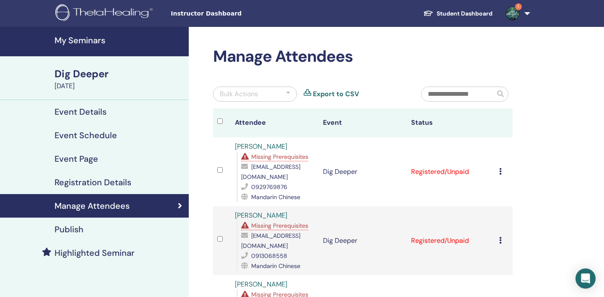 This screenshot has height=297, width=604. What do you see at coordinates (93, 182) in the screenshot?
I see `h4: Registration Details` at bounding box center [93, 182].